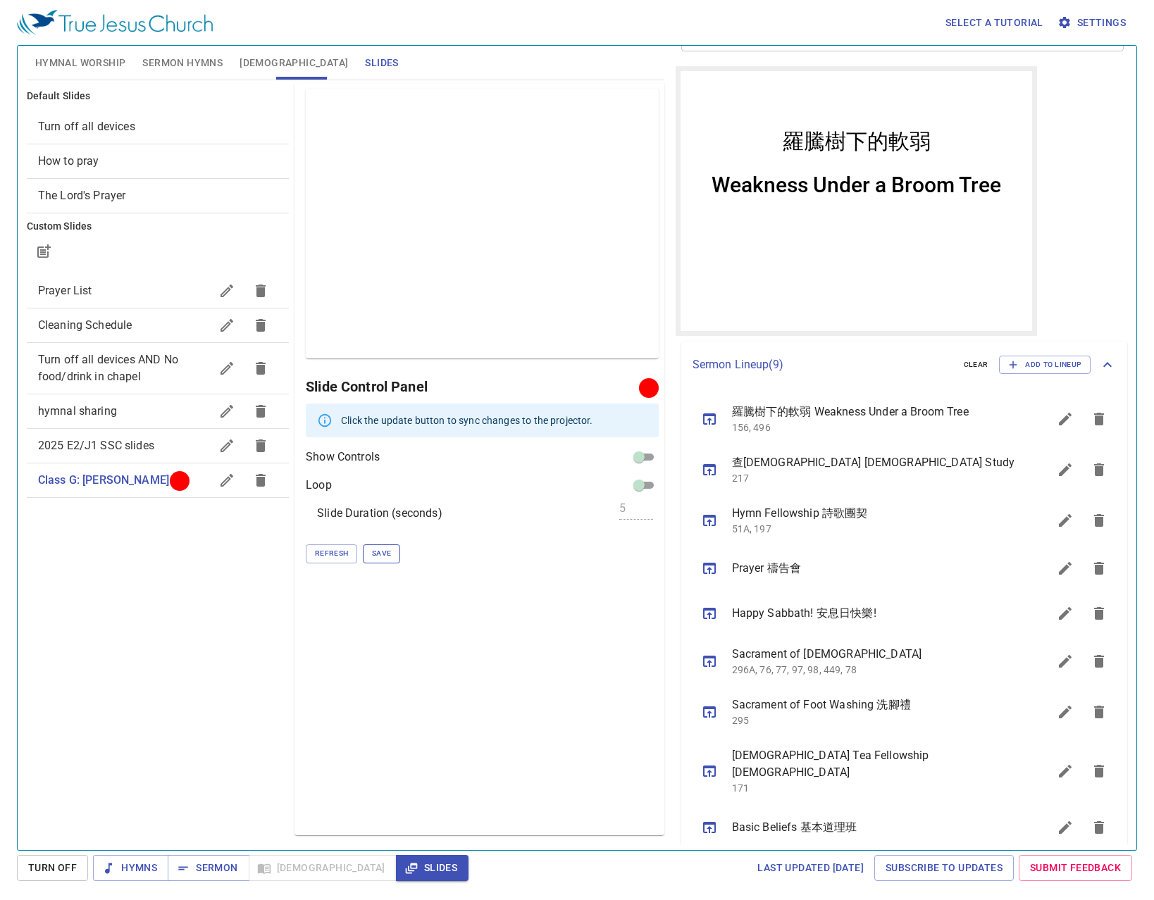 The width and height of the screenshot is (1154, 900). Describe the element at coordinates (873, 513) in the screenshot. I see `span: Hymn Fellowship 詩歌團契` at that location.